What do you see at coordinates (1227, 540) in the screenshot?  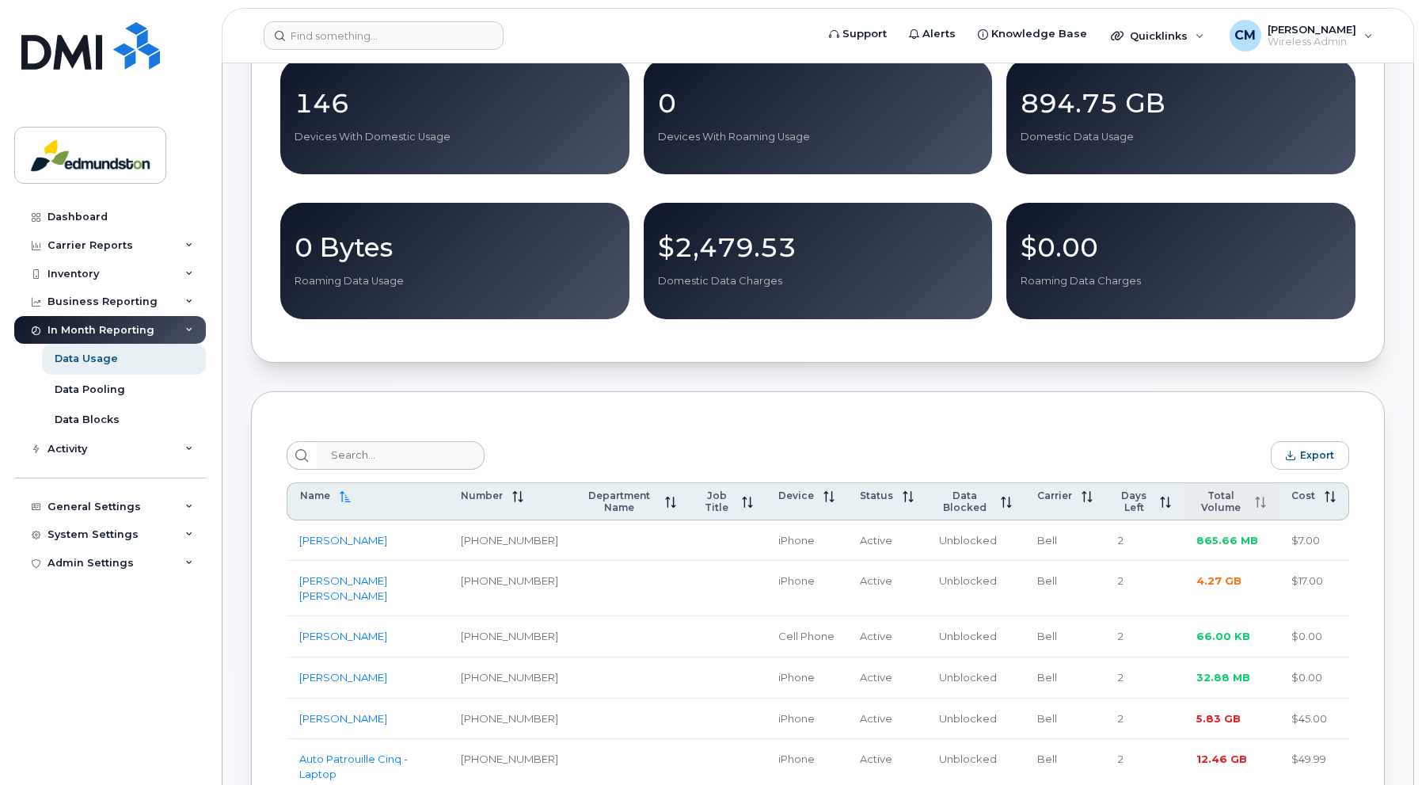 I see `span: 865.66 MB` at bounding box center [1227, 540].